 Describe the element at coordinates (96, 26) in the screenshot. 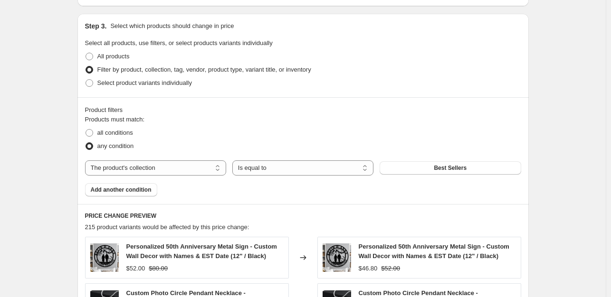

I see `h2: Step 3.` at that location.